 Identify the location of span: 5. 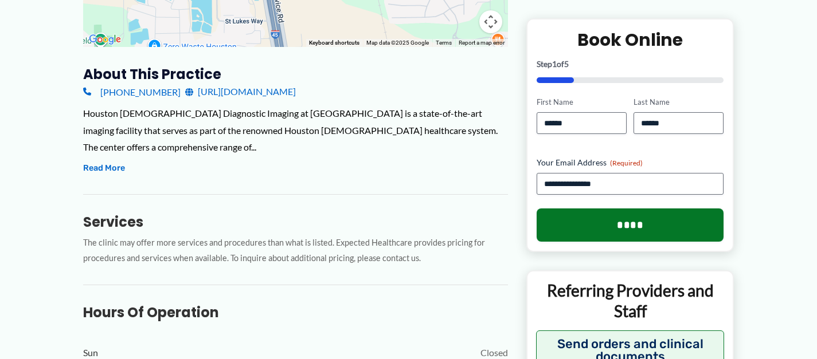
(566, 64).